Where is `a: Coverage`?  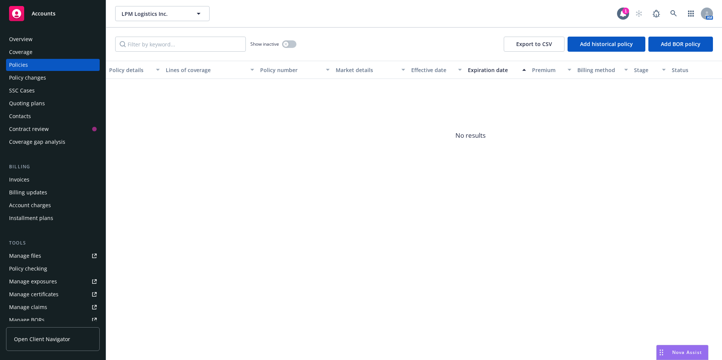
a: Coverage is located at coordinates (53, 52).